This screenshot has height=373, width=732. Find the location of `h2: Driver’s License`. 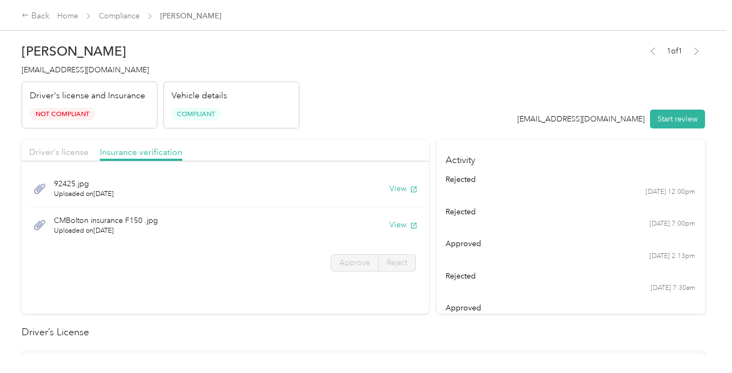

h2: Driver’s License is located at coordinates (363, 332).